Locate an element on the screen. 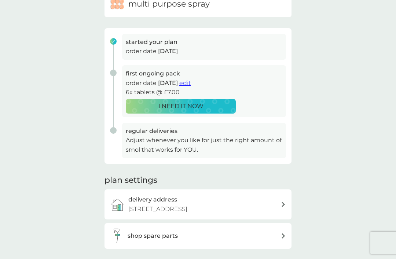 The image size is (396, 259). span: edit is located at coordinates (185, 83).